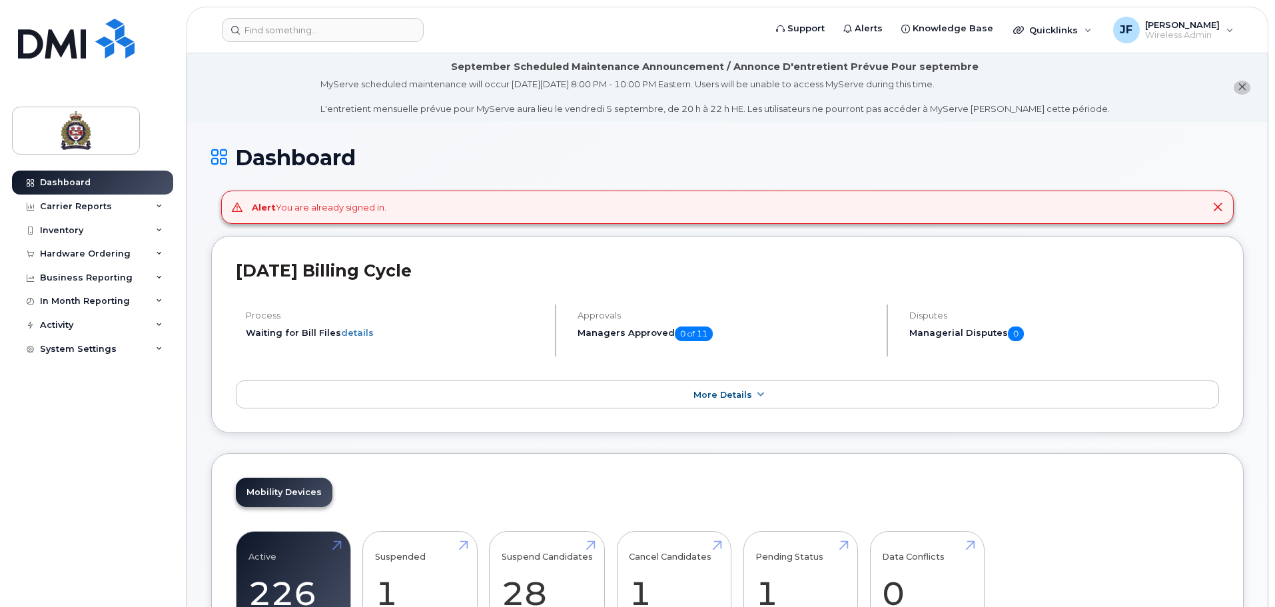 This screenshot has width=1275, height=607. I want to click on button: close notification, so click(1242, 87).